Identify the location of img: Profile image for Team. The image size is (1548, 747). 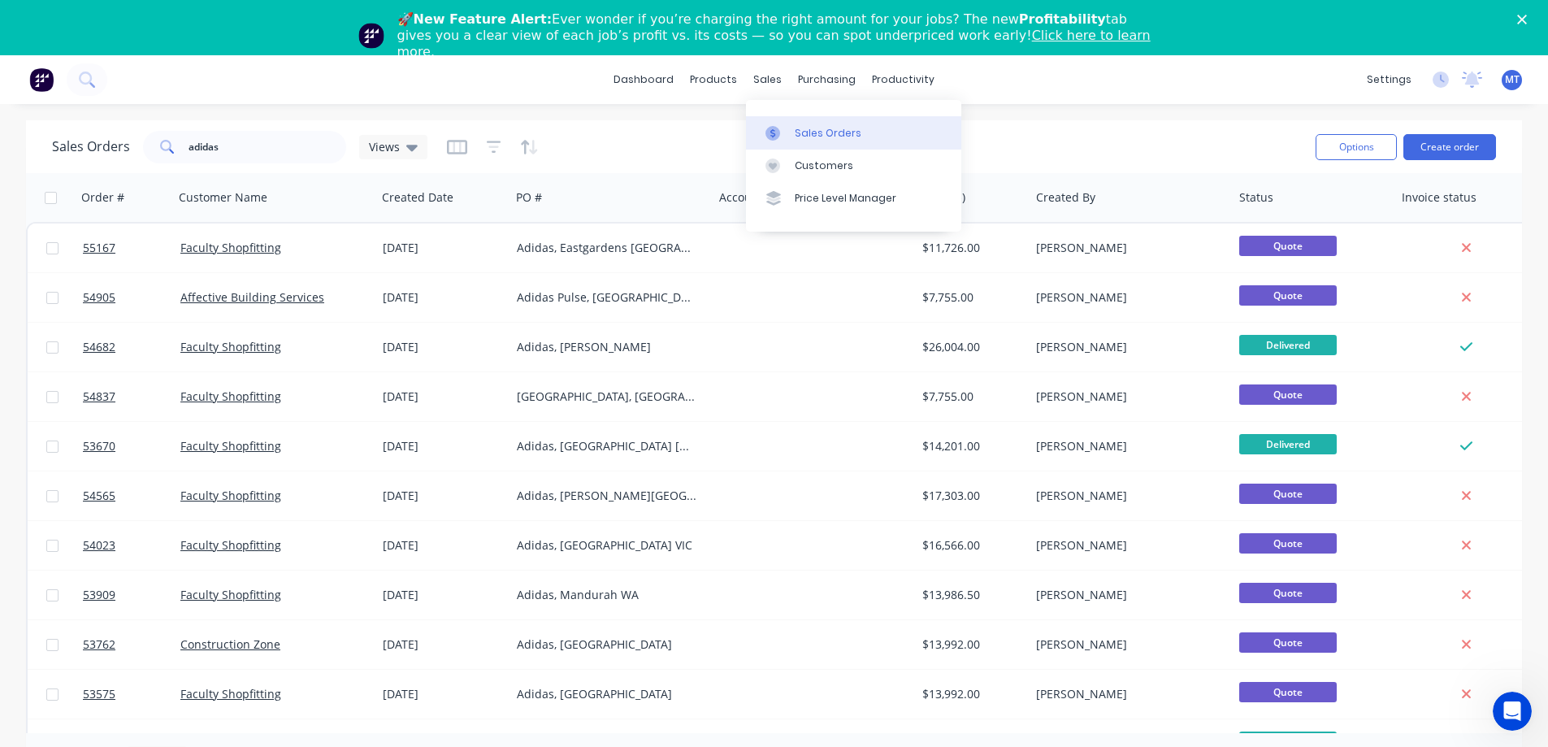
(371, 36).